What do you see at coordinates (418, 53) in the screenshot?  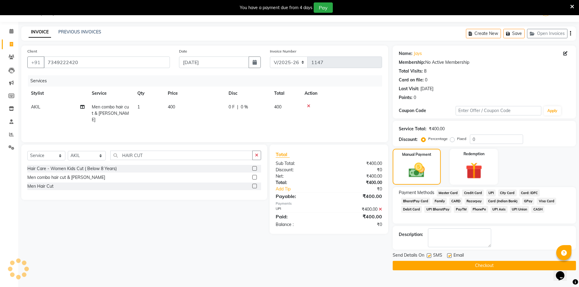 I see `a: Jays` at bounding box center [418, 53].